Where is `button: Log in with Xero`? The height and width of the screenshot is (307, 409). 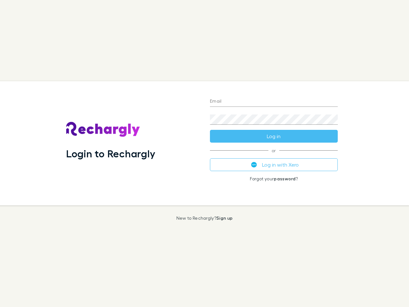 button: Log in with Xero is located at coordinates (274, 165).